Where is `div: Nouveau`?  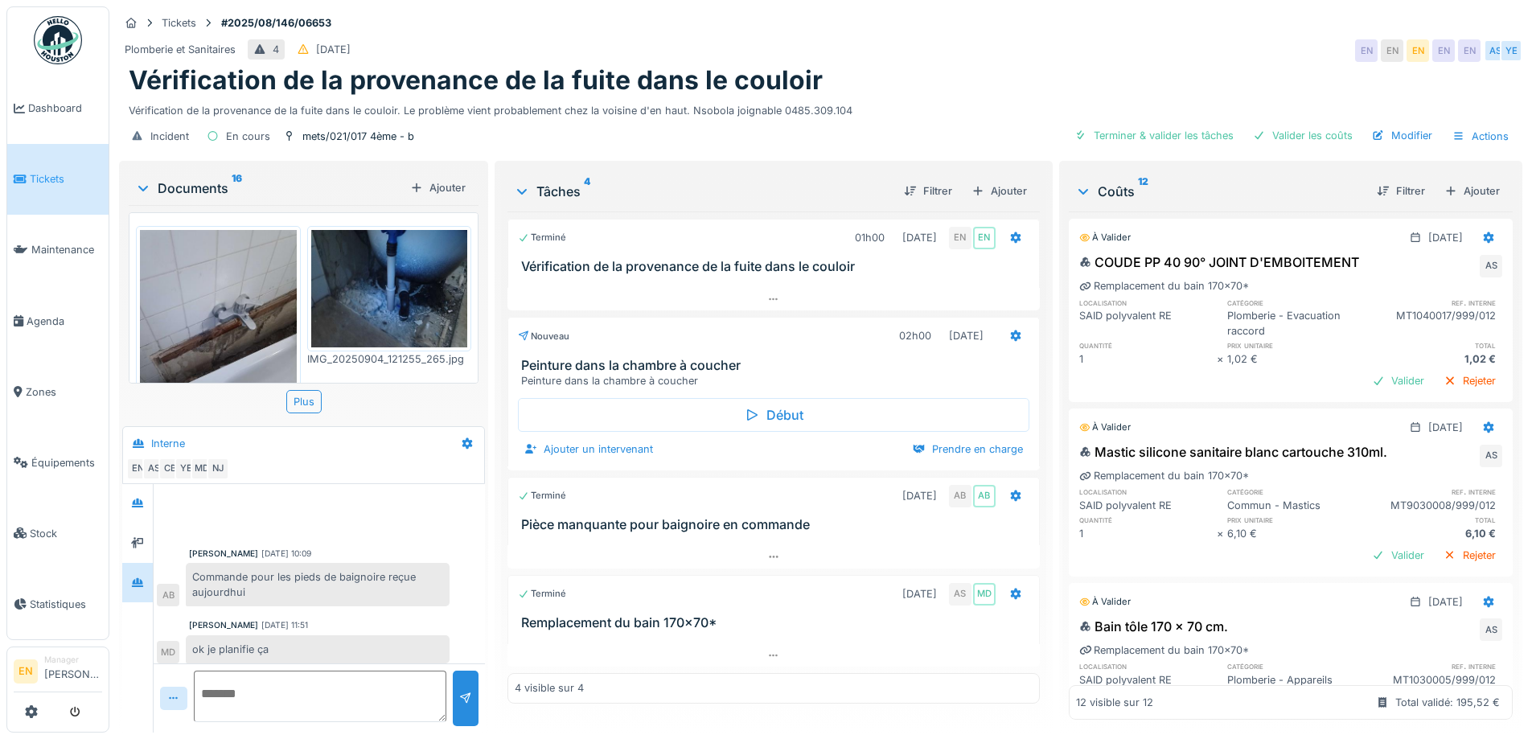 div: Nouveau is located at coordinates (544, 336).